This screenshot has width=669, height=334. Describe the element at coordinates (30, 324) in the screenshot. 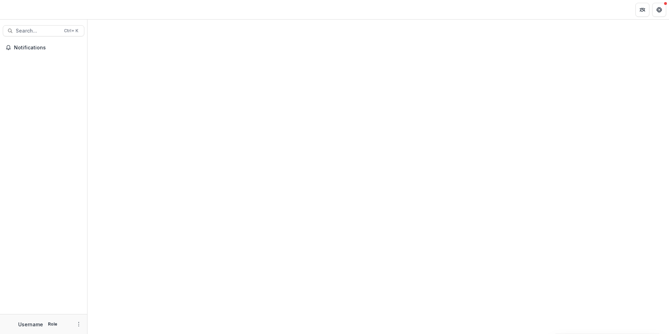

I see `p: Username` at that location.